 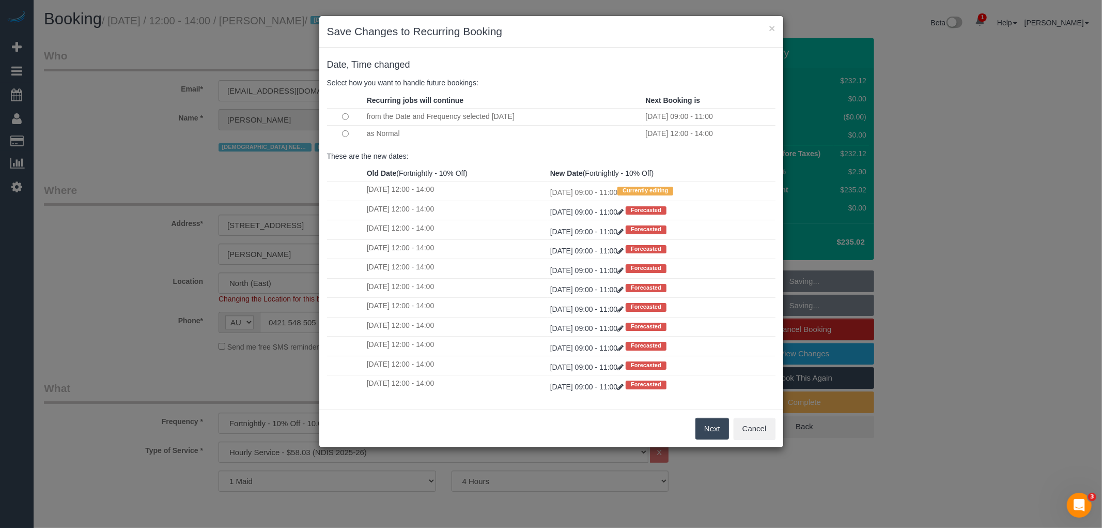 What do you see at coordinates (754, 428) in the screenshot?
I see `button: Cancel` at bounding box center [754, 428].